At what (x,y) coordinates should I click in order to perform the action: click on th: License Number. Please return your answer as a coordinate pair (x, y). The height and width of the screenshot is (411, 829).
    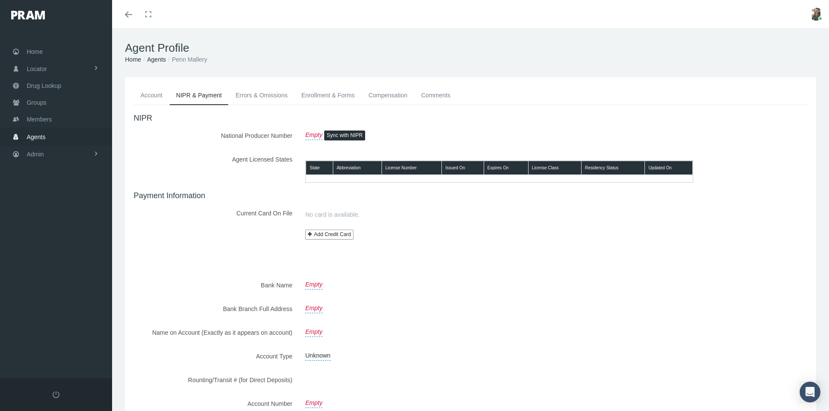
    Looking at the image, I should click on (412, 168).